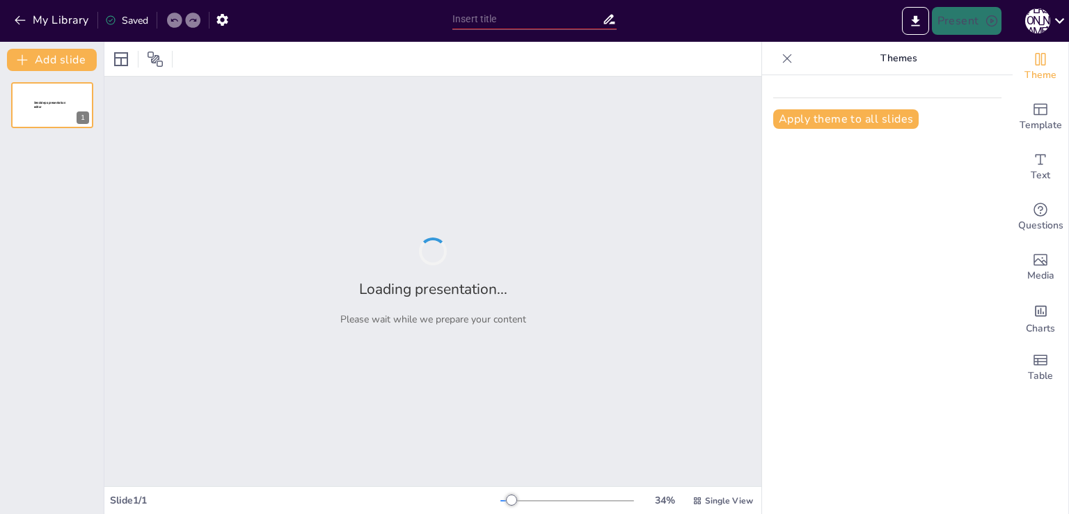 This screenshot has height=514, width=1069. Describe the element at coordinates (1041, 226) in the screenshot. I see `span: Questions` at that location.